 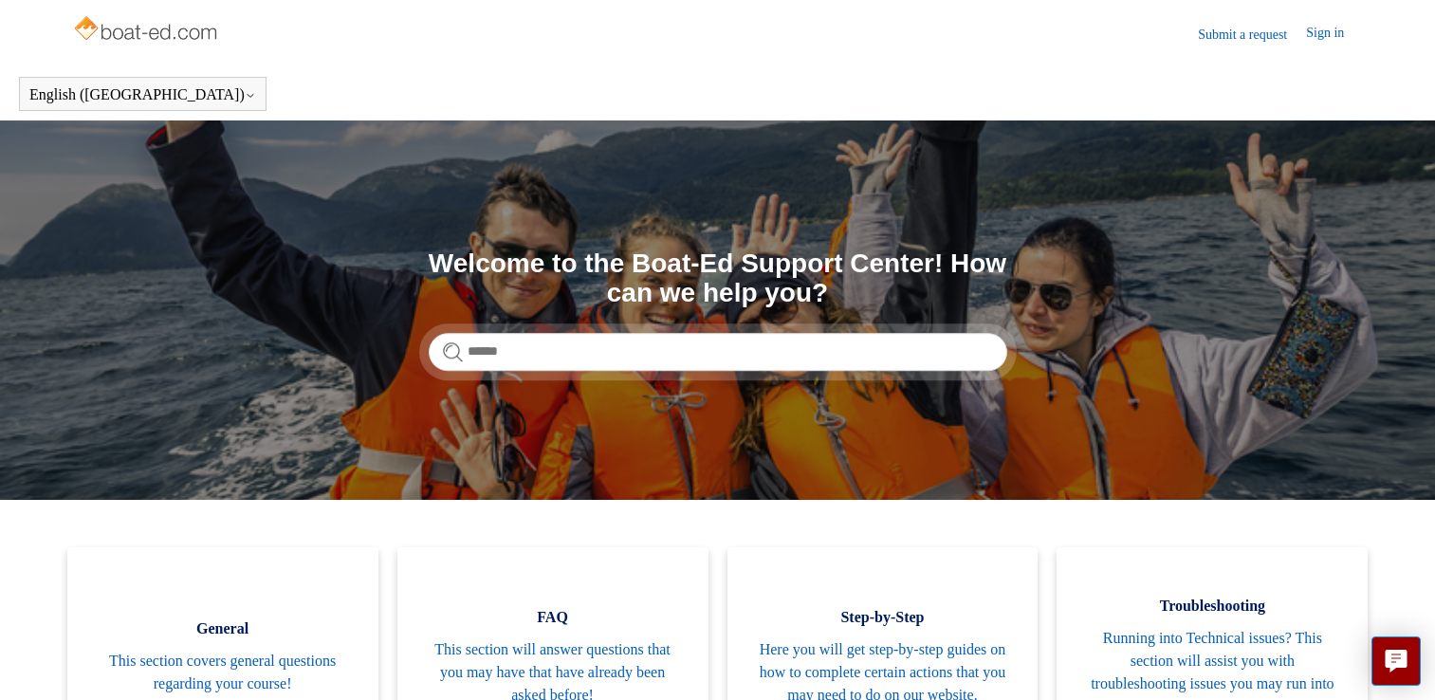 I want to click on span: General, so click(x=223, y=629).